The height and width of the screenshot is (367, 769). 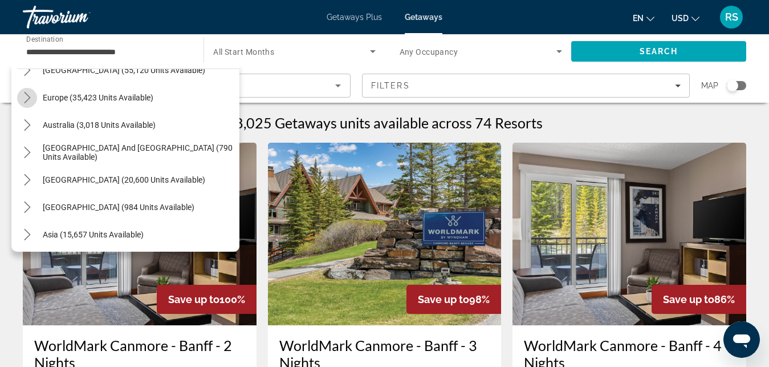 I want to click on button: Toggle Asia (15,657 units available) submenu, so click(x=27, y=234).